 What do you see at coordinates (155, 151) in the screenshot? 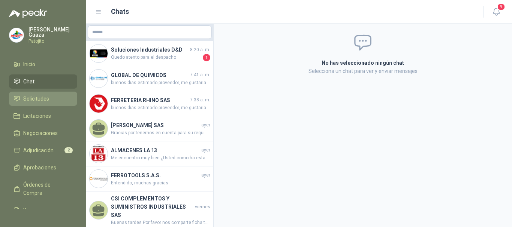
I see `h4: ALMACENES LA 13` at bounding box center [155, 151].